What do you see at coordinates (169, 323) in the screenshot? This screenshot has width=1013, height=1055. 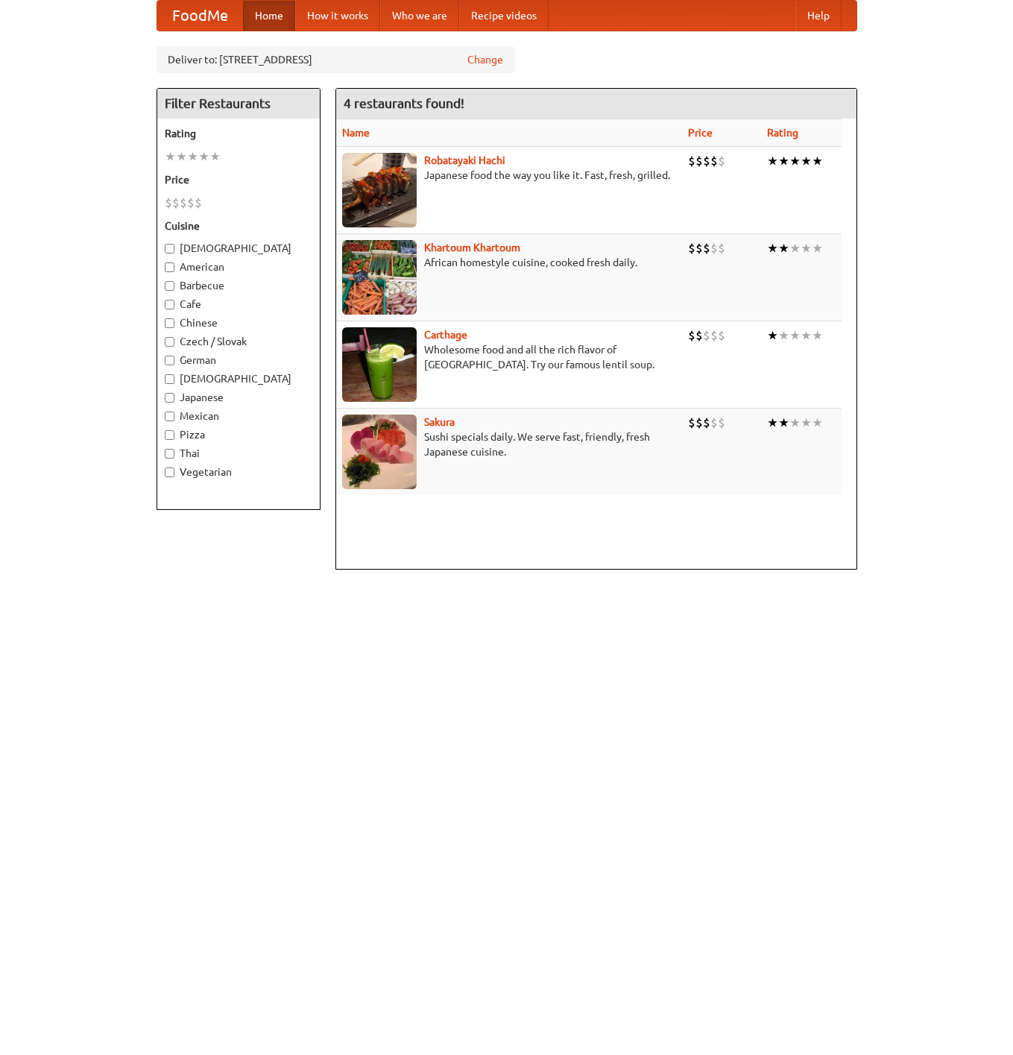 I see `input: Chinese` at bounding box center [169, 323].